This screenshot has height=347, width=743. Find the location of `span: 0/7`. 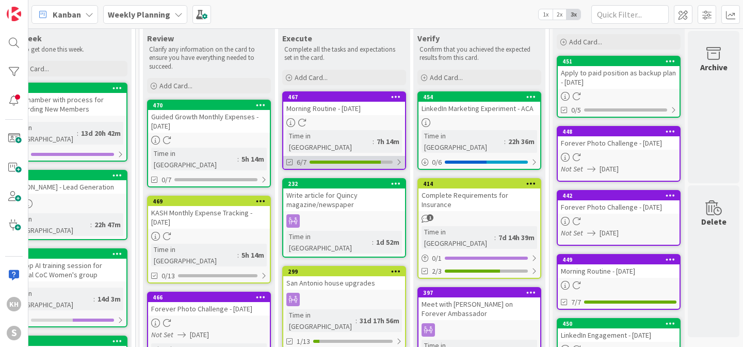

span: 0/7 is located at coordinates (166, 180).